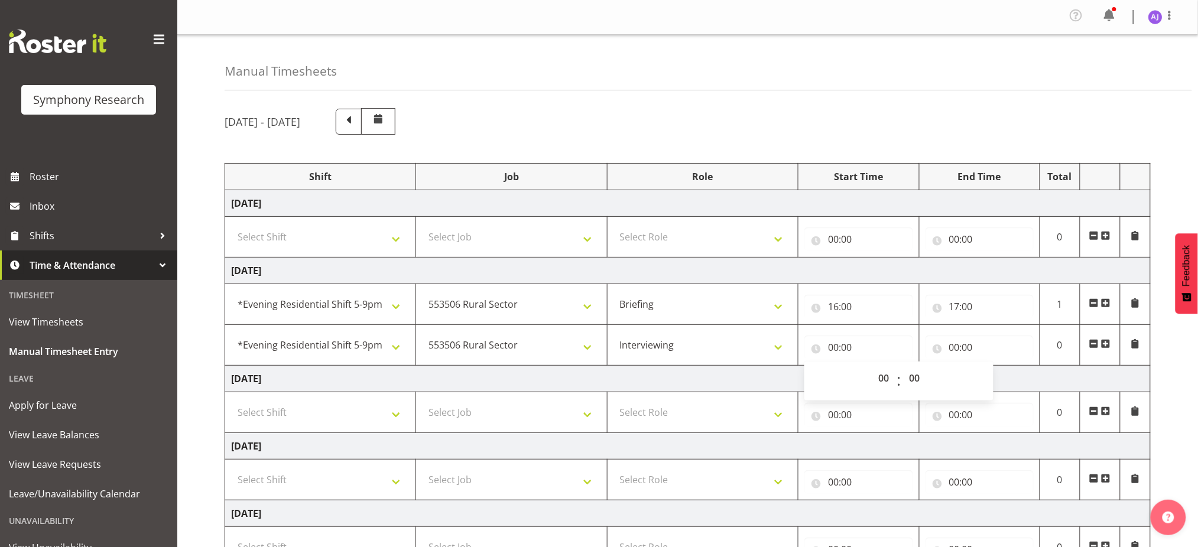  I want to click on a: View Timesheets, so click(89, 322).